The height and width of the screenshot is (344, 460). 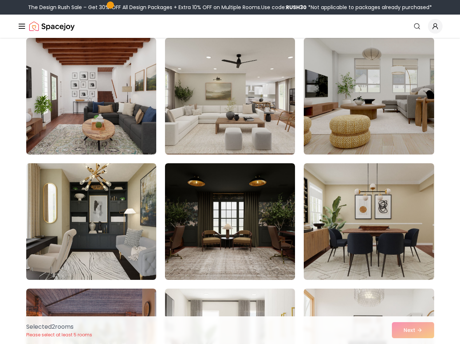 What do you see at coordinates (230, 7) in the screenshot?
I see `div: The Design Rush Sale – Get 30% OFF All Design Packages + Extra 10% OFF on Multiple Rooms.` at bounding box center [230, 7].